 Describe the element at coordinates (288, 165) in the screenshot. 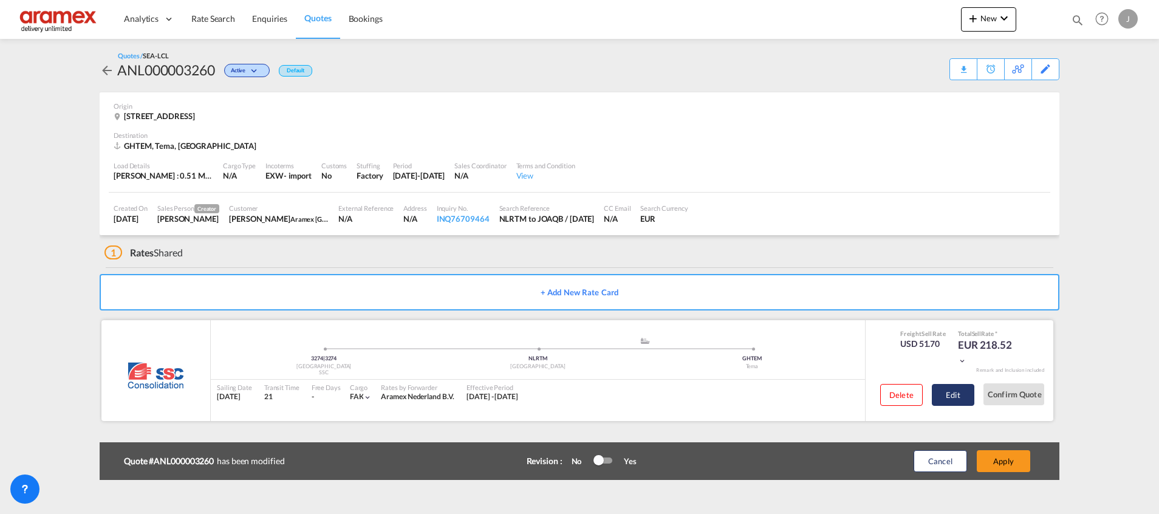

I see `div: Incoterms` at that location.